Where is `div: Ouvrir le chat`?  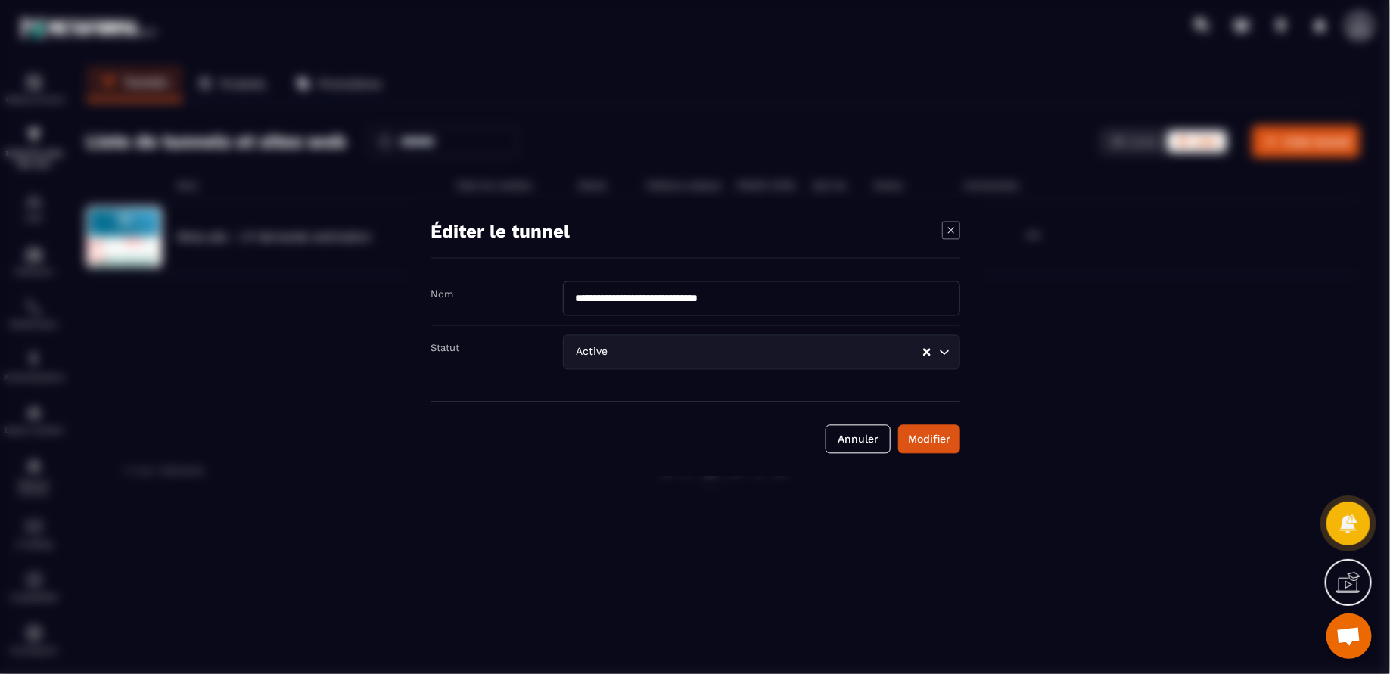
div: Ouvrir le chat is located at coordinates (1349, 636).